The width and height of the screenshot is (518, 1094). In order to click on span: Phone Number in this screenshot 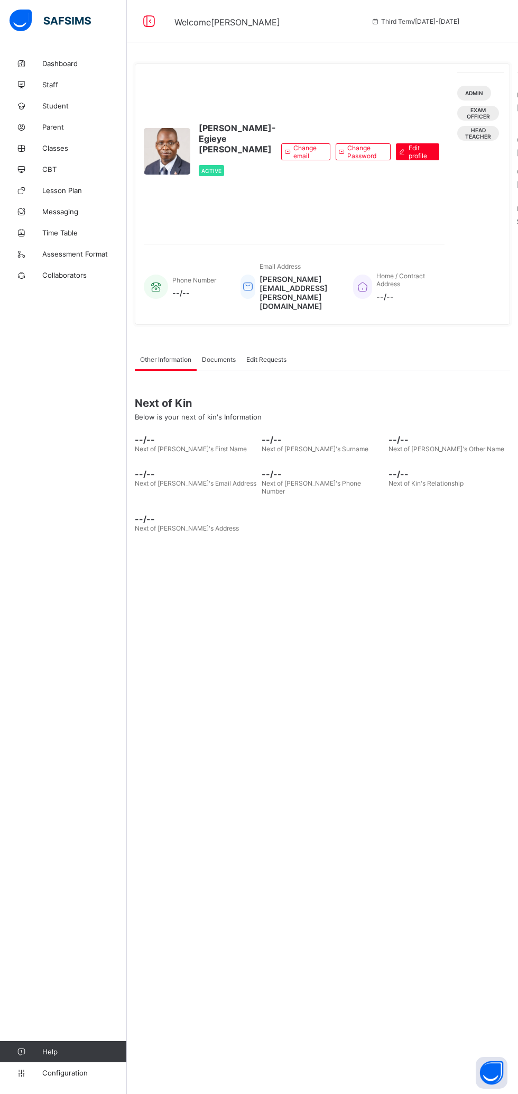, I will do `click(194, 280)`.